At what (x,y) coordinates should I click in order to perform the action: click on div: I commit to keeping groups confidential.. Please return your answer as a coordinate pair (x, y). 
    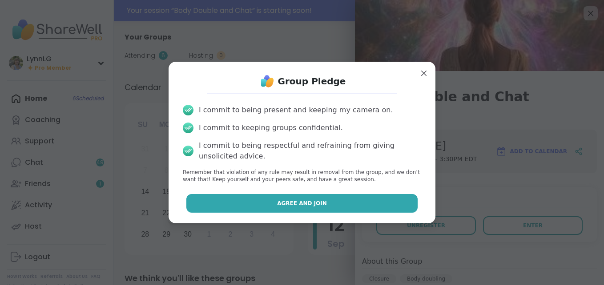
    Looking at the image, I should click on (271, 128).